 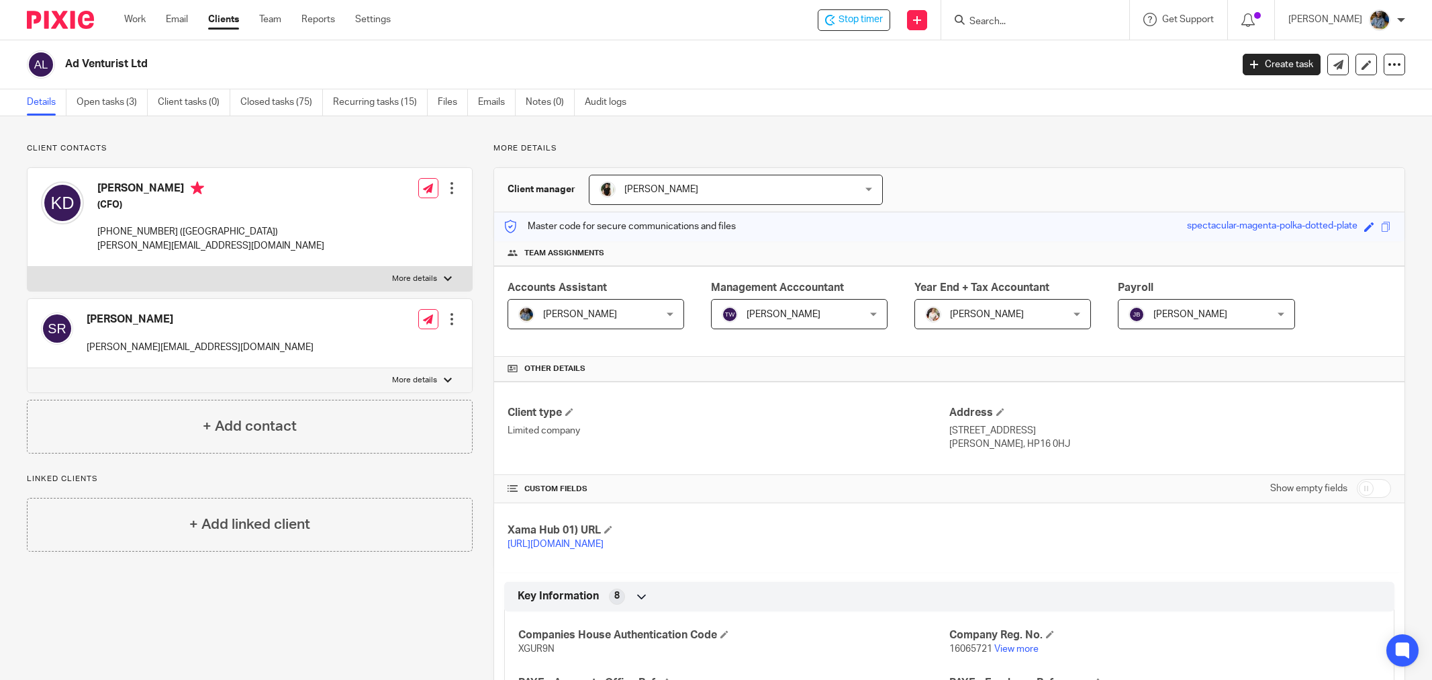 What do you see at coordinates (620, 226) in the screenshot?
I see `p: Master code for secure communications and files` at bounding box center [620, 226].